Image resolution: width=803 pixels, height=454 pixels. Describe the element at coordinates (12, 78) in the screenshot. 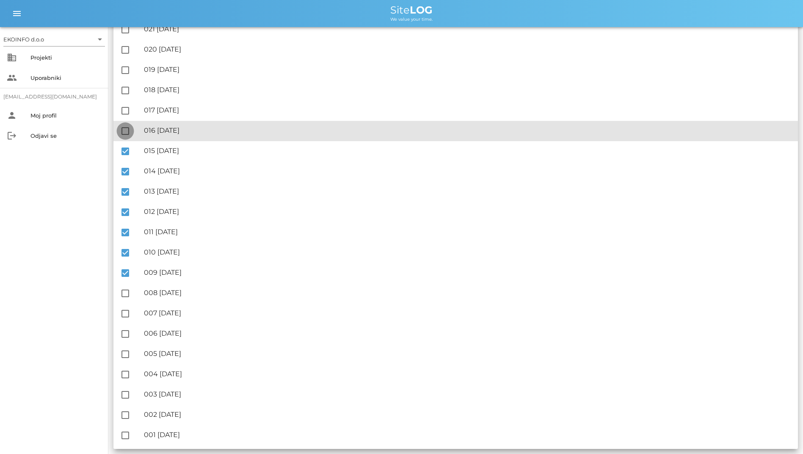

I see `i: people` at that location.